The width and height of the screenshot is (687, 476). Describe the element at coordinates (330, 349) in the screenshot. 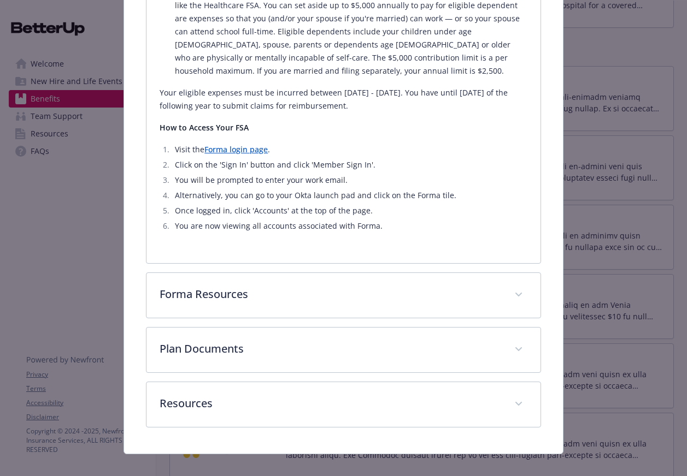

I see `p: Plan Documents` at that location.